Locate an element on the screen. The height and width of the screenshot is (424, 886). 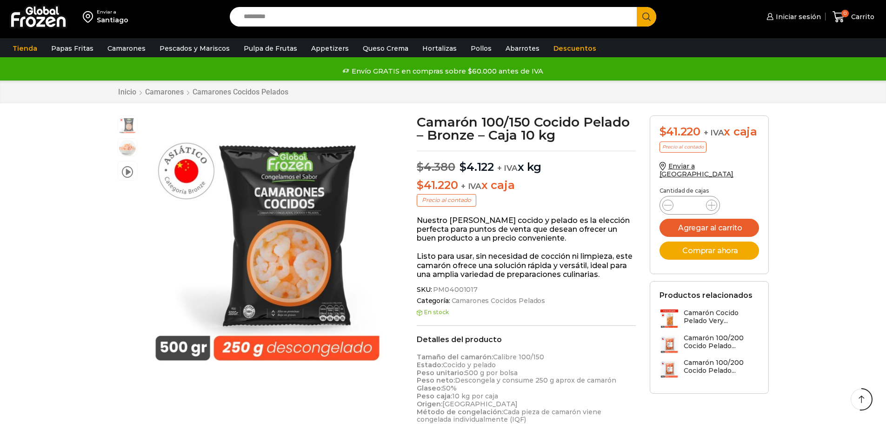
div: Santiago is located at coordinates (113, 20).